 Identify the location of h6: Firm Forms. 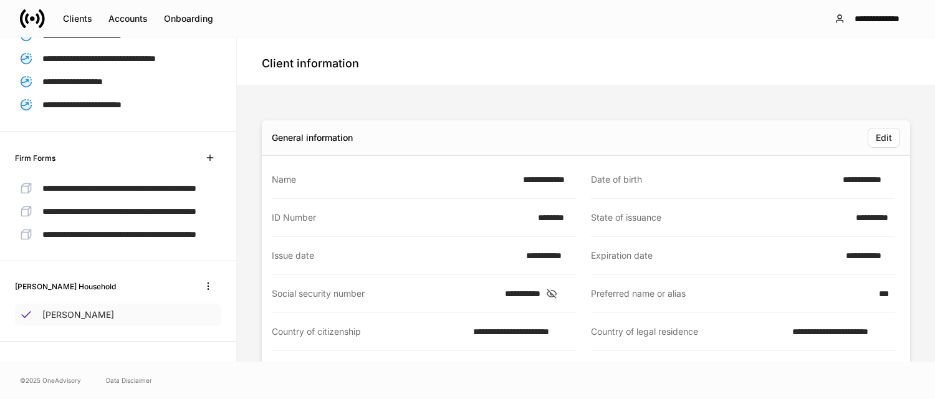
(35, 158).